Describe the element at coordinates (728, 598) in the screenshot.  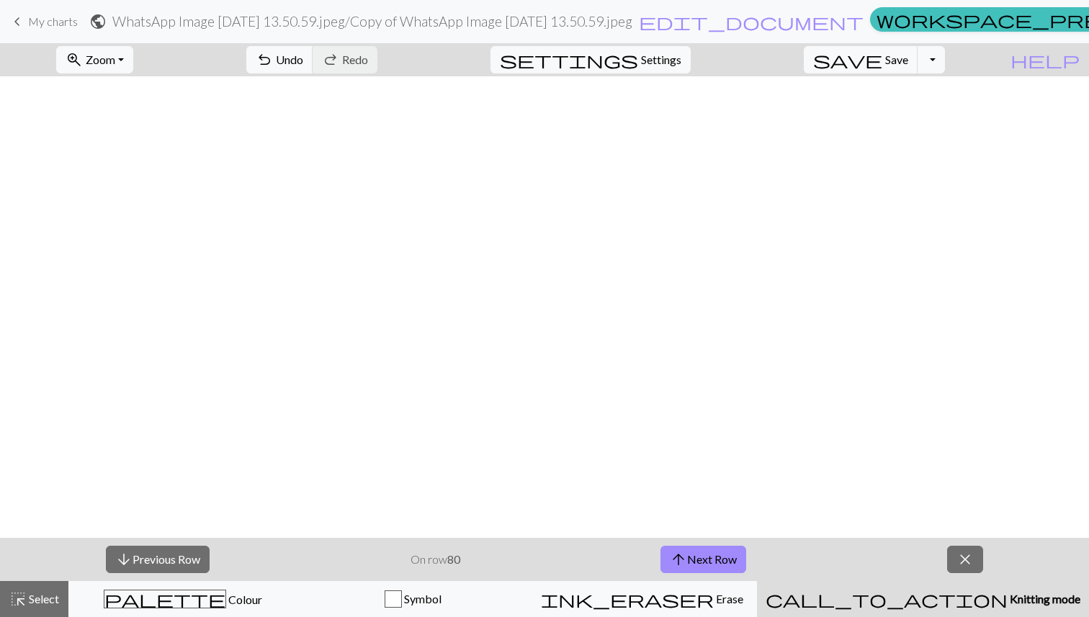
I see `span: Erase` at that location.